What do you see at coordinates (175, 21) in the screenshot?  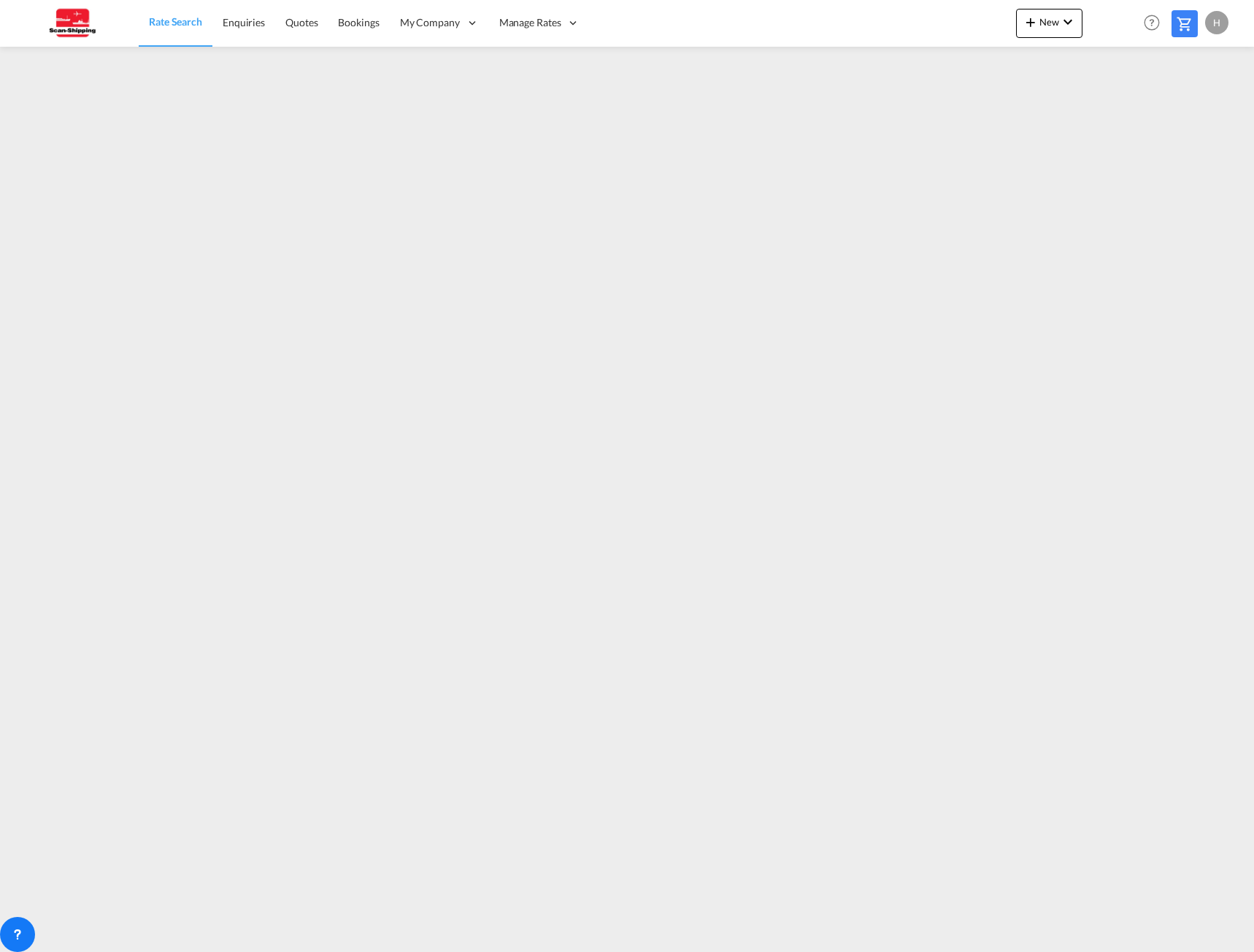 I see `span: Rate Search` at bounding box center [175, 21].